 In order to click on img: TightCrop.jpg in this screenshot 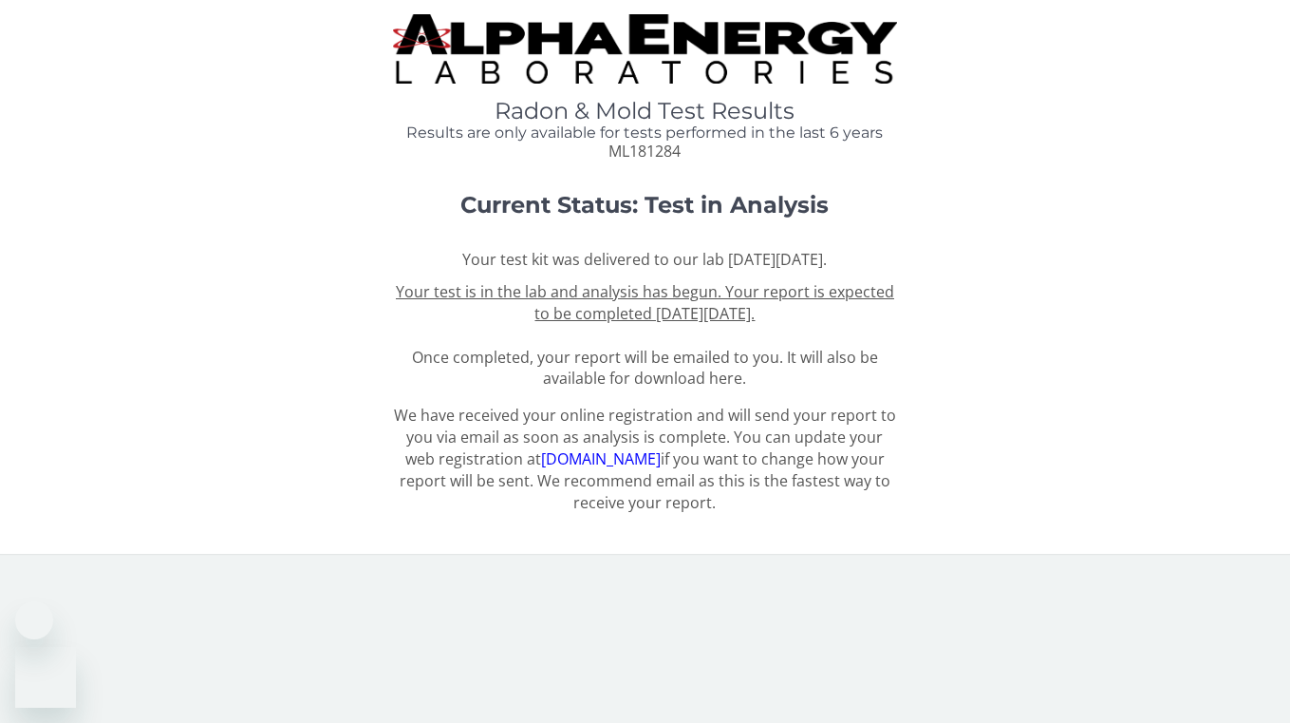, I will do `click(646, 48)`.